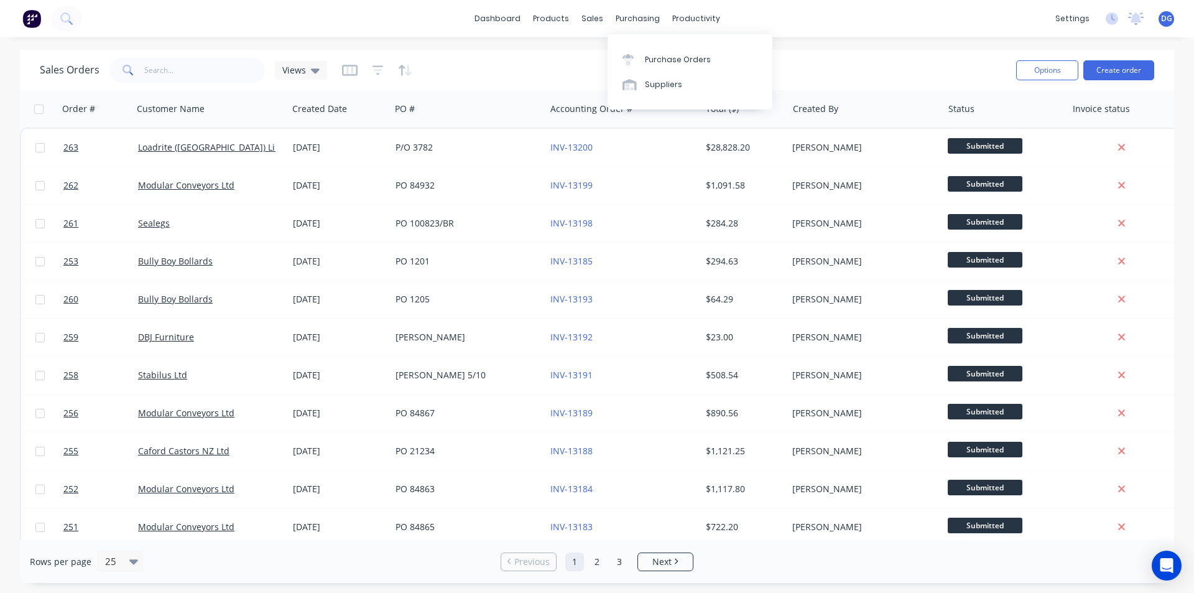 The image size is (1194, 593). What do you see at coordinates (532, 562) in the screenshot?
I see `span: Previous` at bounding box center [532, 562].